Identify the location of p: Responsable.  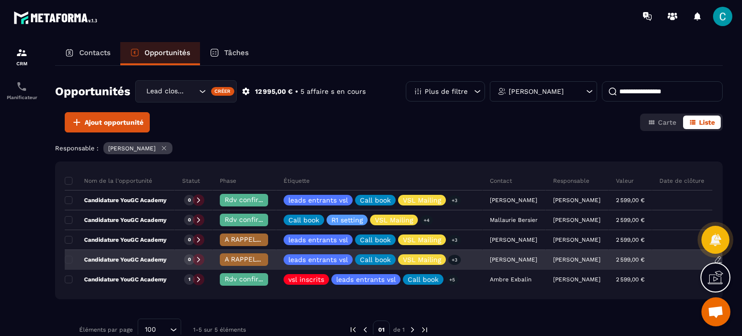
(571, 181).